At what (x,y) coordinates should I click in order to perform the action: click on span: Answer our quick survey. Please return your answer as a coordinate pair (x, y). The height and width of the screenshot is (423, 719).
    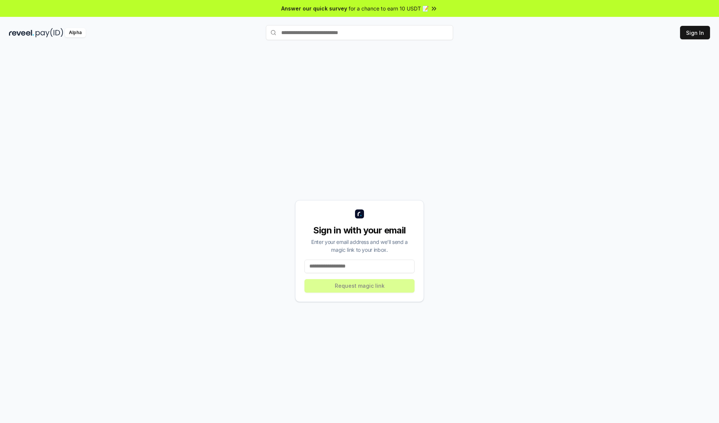
    Looking at the image, I should click on (314, 8).